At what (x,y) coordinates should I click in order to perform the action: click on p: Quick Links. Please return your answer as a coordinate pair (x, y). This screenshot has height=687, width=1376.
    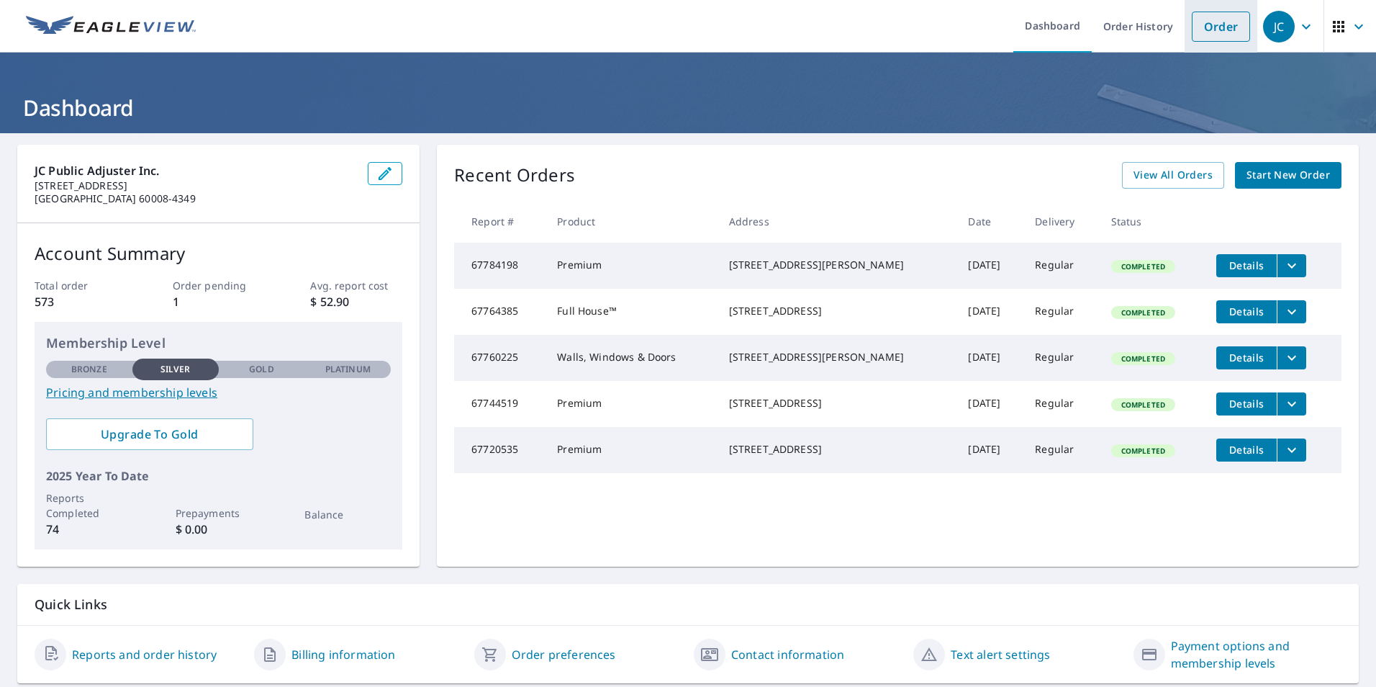
    Looking at the image, I should click on (688, 604).